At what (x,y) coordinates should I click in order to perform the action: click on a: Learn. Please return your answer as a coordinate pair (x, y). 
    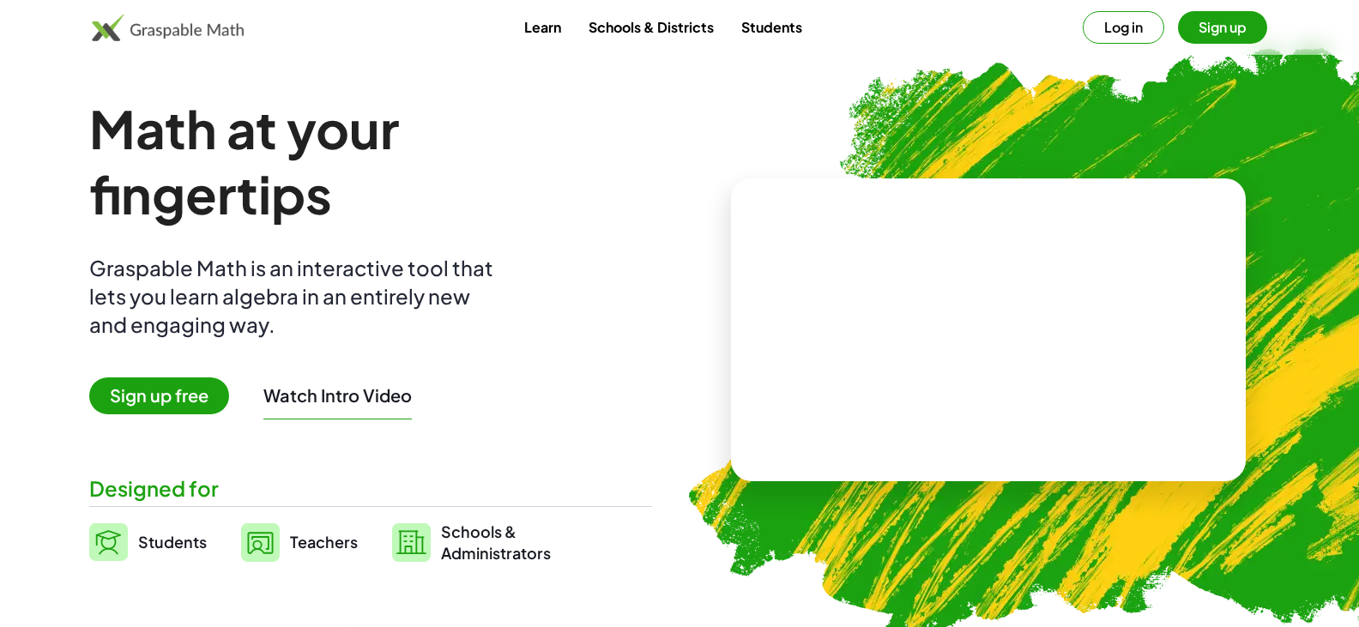
    Looking at the image, I should click on (542, 27).